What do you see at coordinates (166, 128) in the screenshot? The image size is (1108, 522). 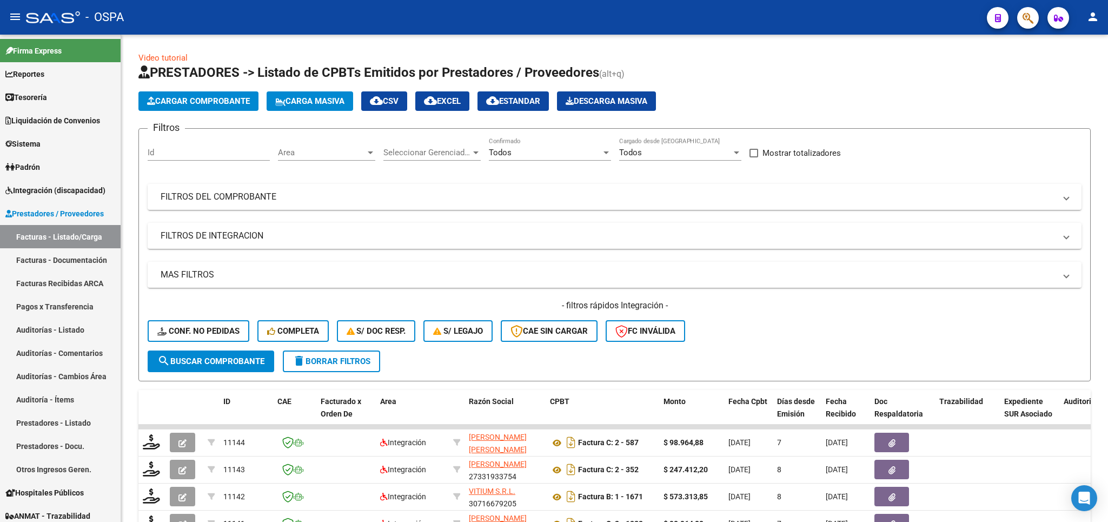 I see `h3: Filtros` at bounding box center [166, 128].